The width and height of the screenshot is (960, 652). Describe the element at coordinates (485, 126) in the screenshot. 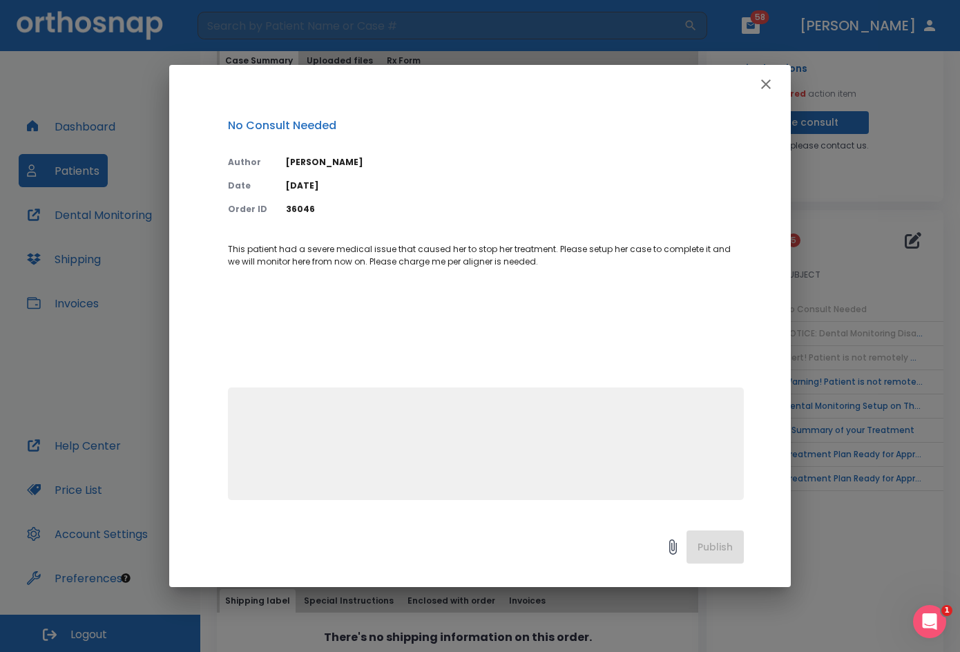

I see `p: No Consult Needed` at that location.